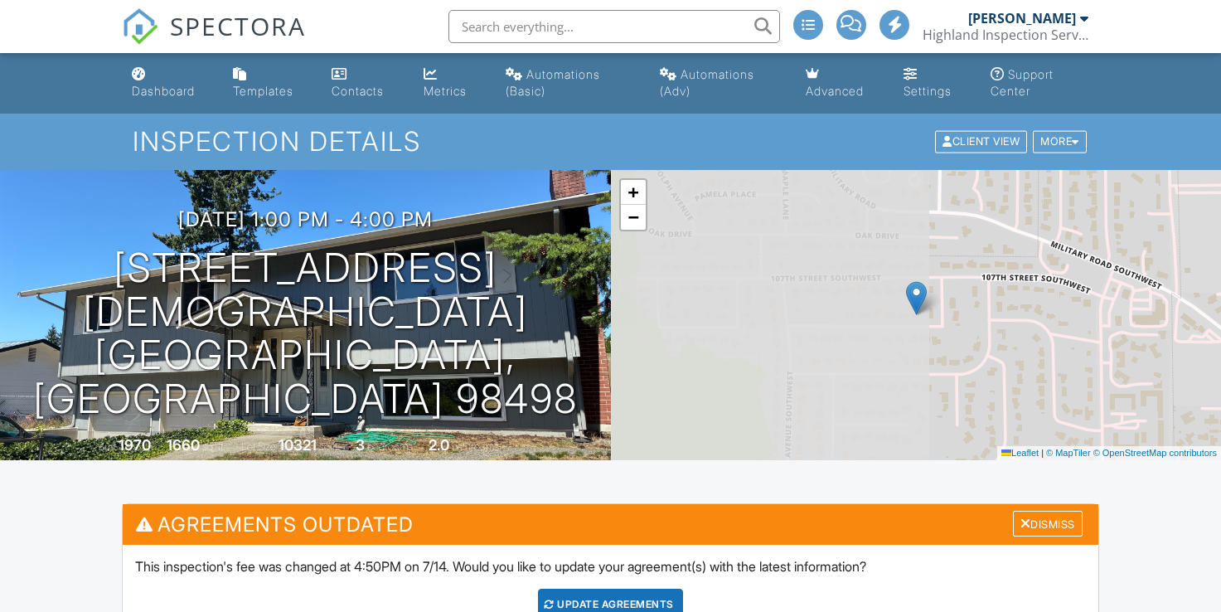 The width and height of the screenshot is (1221, 612). Describe the element at coordinates (1059, 142) in the screenshot. I see `div: More` at that location.